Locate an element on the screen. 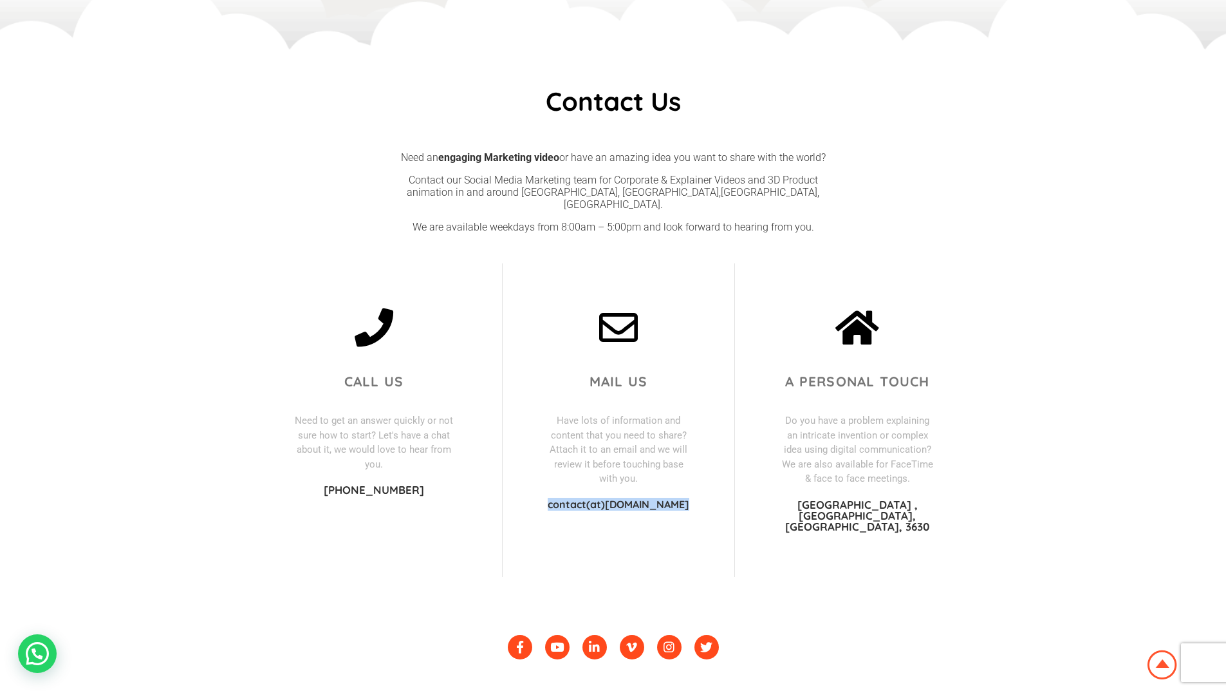 This screenshot has width=1226, height=691. img: Animation Studio South Africa is located at coordinates (1162, 664).